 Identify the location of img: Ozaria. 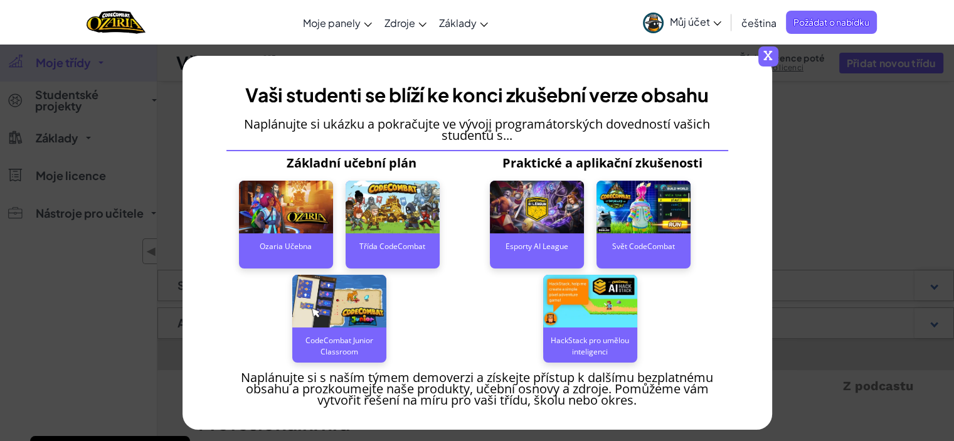
(286, 207).